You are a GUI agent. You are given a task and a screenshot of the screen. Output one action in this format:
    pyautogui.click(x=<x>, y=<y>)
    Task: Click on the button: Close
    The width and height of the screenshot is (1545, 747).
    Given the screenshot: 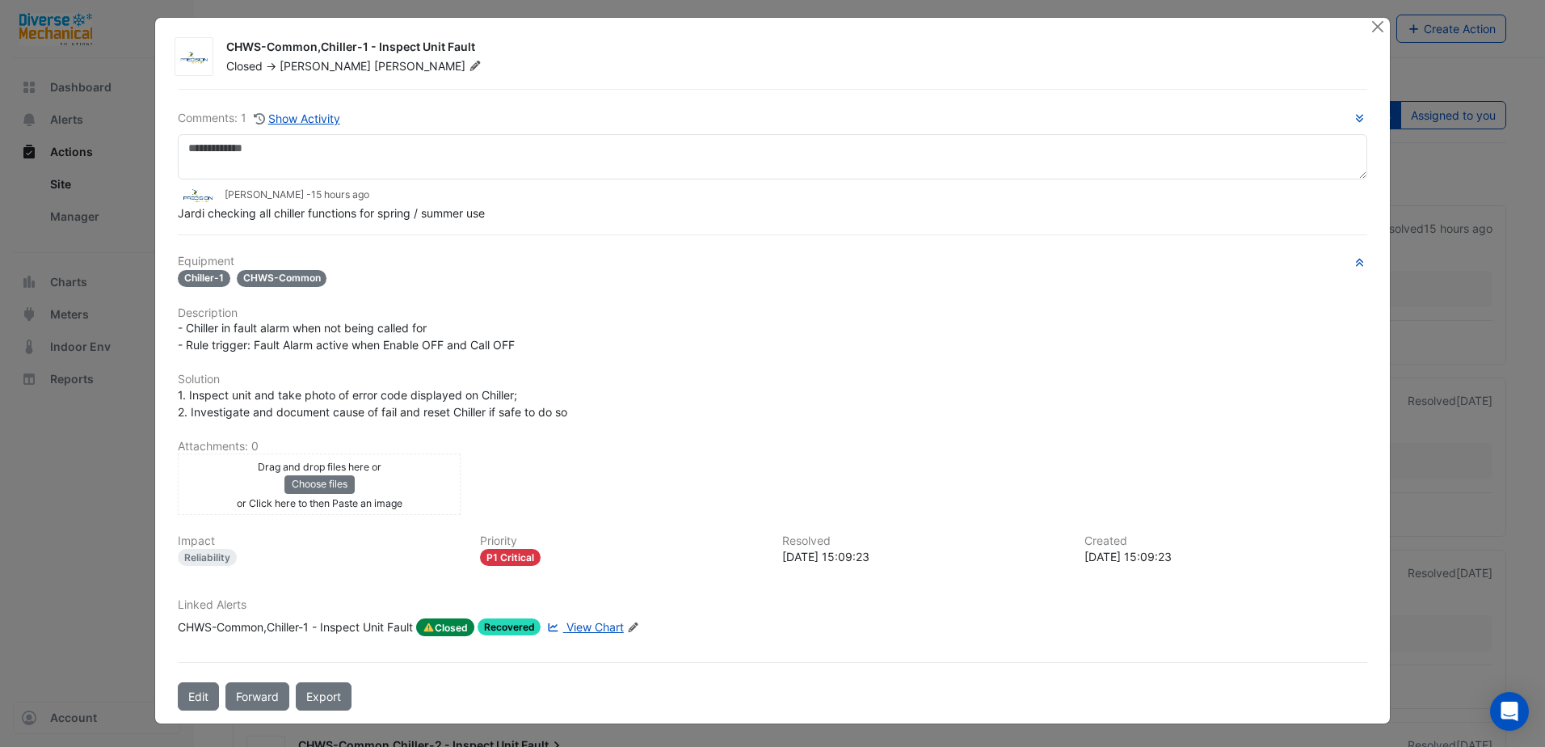 What is the action you would take?
    pyautogui.click(x=1378, y=26)
    